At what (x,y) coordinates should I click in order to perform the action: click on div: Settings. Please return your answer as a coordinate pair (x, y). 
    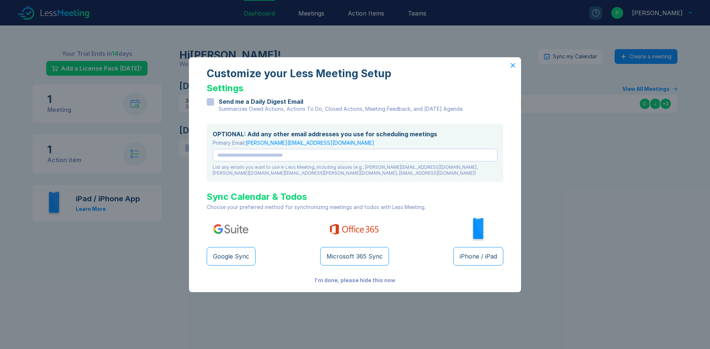
    Looking at the image, I should click on (355, 88).